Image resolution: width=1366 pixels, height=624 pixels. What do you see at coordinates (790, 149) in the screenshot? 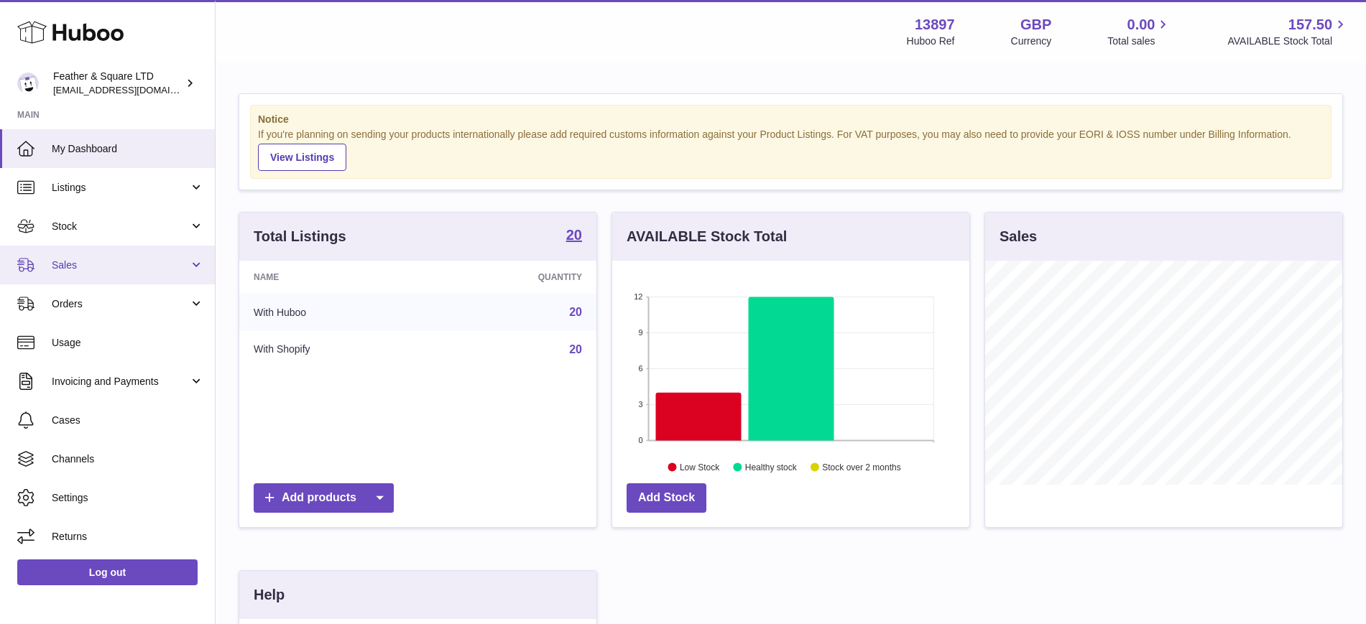
I see `div: If you're planning on sending your products internationally please add required customs informati...` at bounding box center [790, 149].